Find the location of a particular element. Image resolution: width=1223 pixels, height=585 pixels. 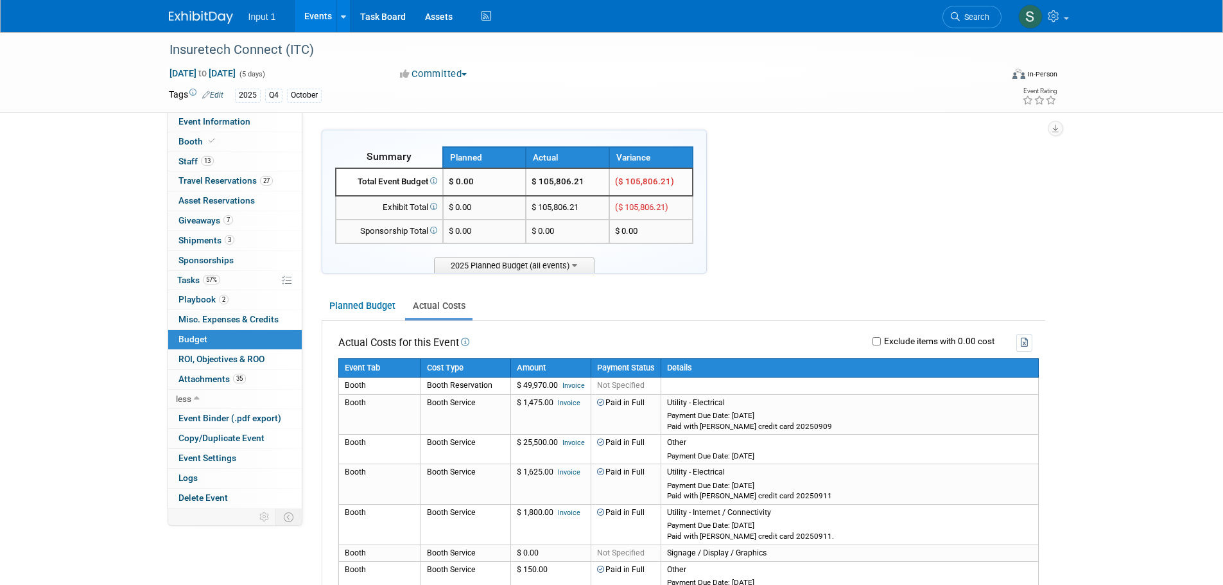

td: Other is located at coordinates (849, 449).